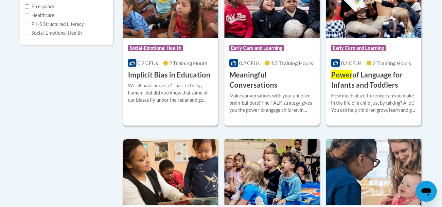  I want to click on h3: of Language for Infants and Toddlers, so click(373, 80).